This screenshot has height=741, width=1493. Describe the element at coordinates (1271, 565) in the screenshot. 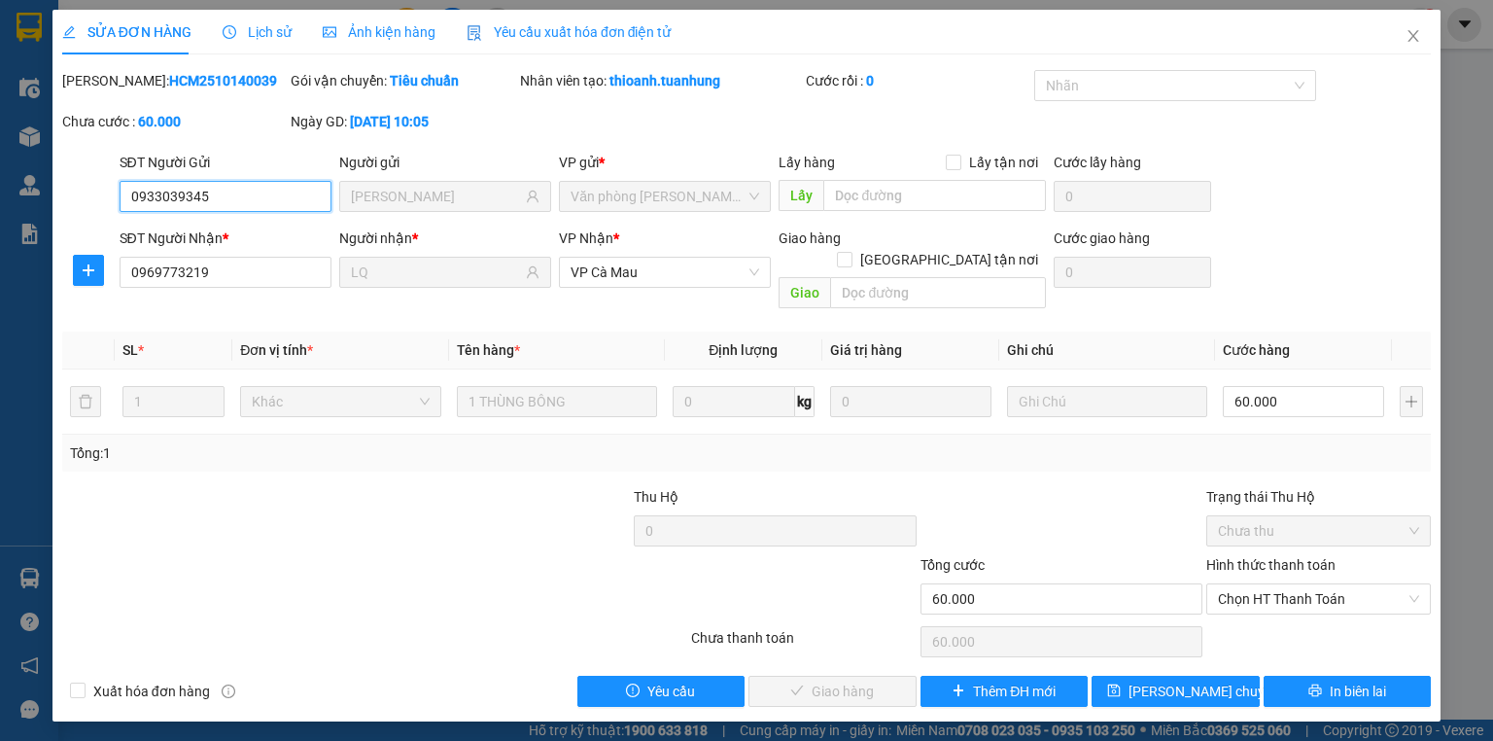

I see `label: Hình thức thanh toán` at that location.